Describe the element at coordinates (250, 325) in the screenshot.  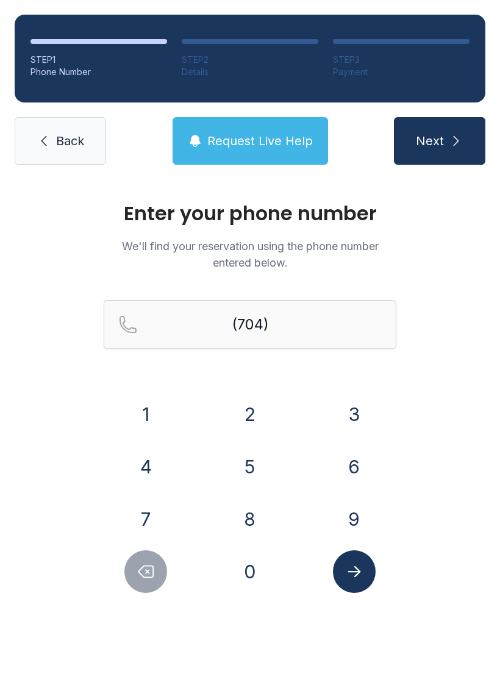
I see `input: Reservation phone number` at that location.